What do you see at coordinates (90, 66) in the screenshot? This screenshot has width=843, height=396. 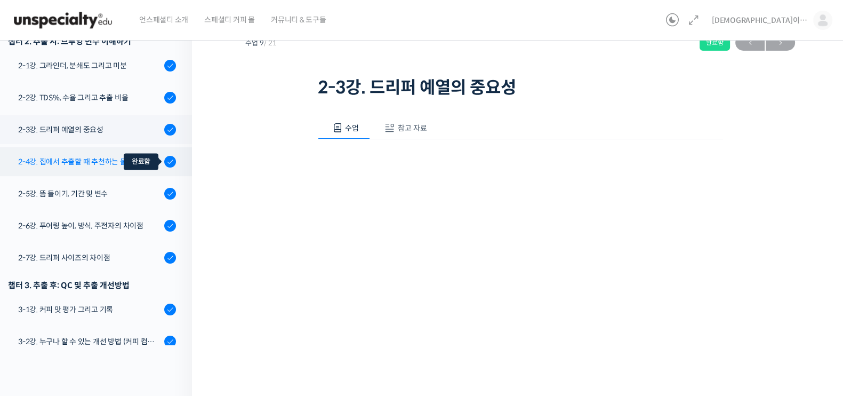 I see `div: 2-1강. 그라인더, 분쇄도 그리고 미분` at bounding box center [90, 66].